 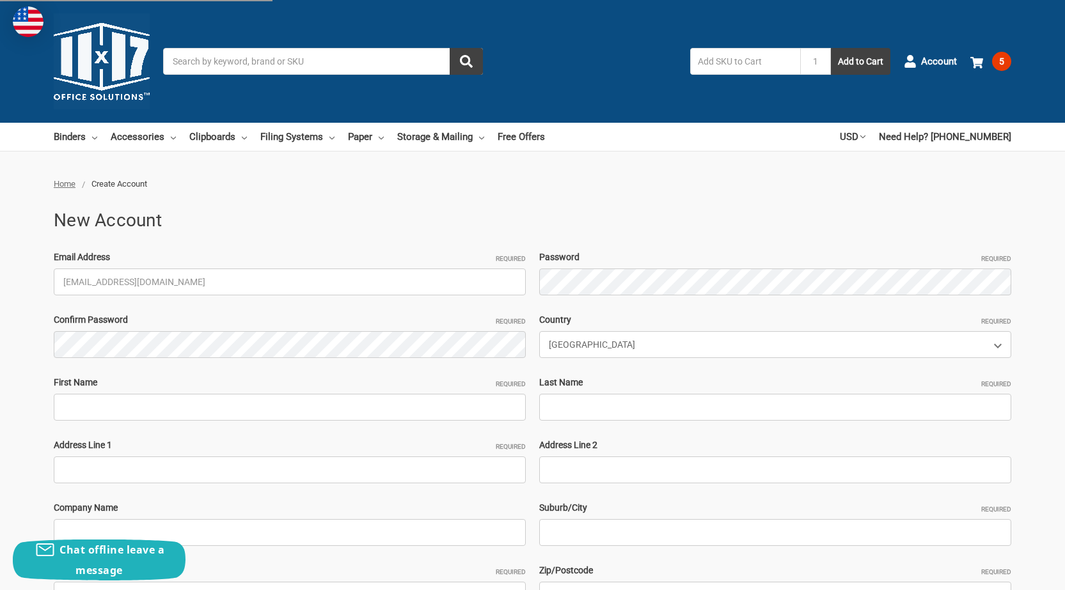 What do you see at coordinates (775, 257) in the screenshot?
I see `label: Password` at bounding box center [775, 257].